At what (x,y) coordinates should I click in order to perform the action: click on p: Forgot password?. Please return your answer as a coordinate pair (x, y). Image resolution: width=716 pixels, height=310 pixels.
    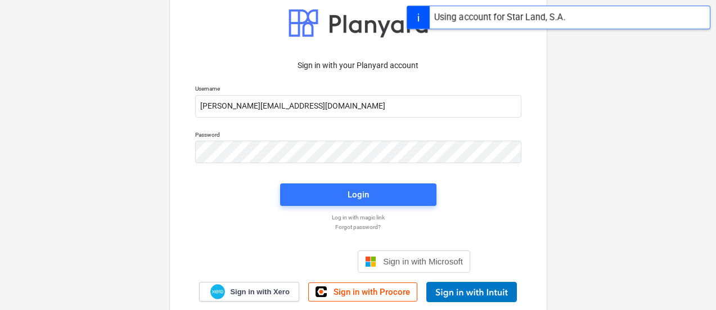
    Looking at the image, I should click on (358, 227).